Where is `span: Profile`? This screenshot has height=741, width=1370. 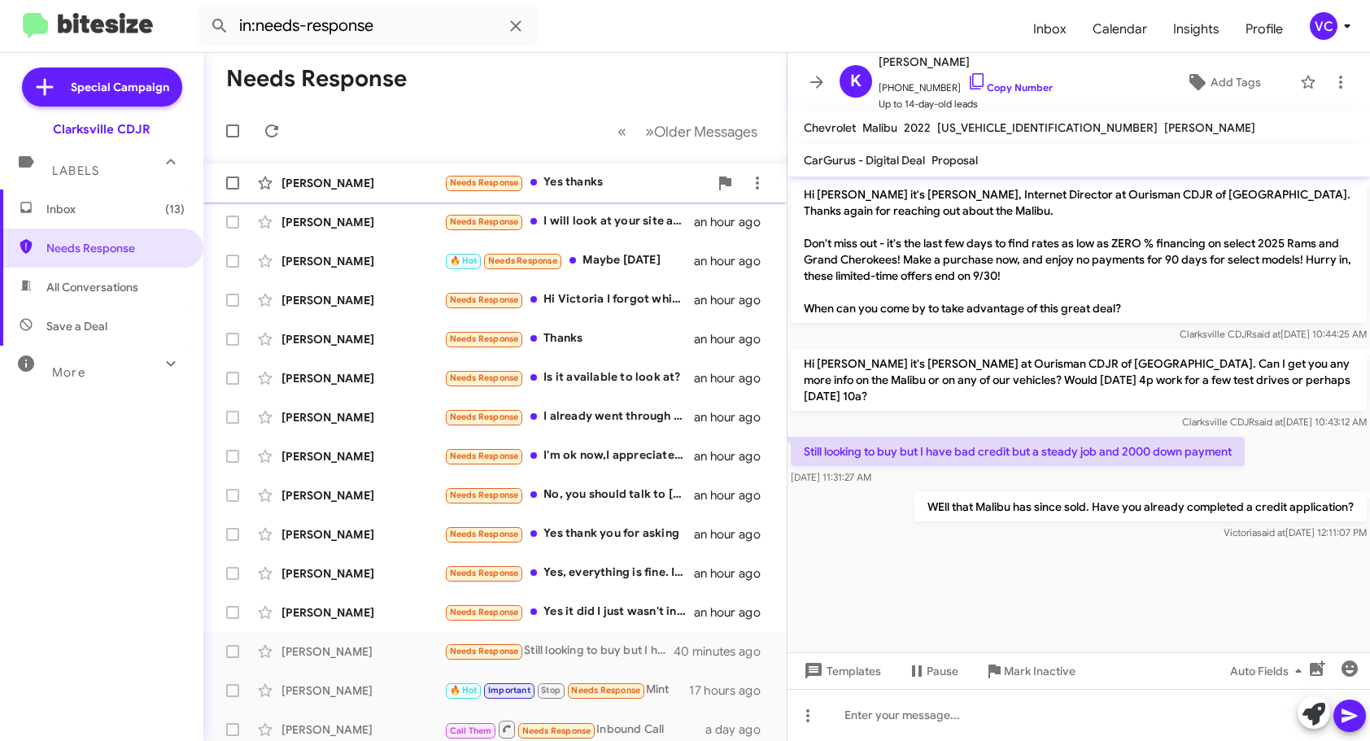 span: Profile is located at coordinates (1264, 29).